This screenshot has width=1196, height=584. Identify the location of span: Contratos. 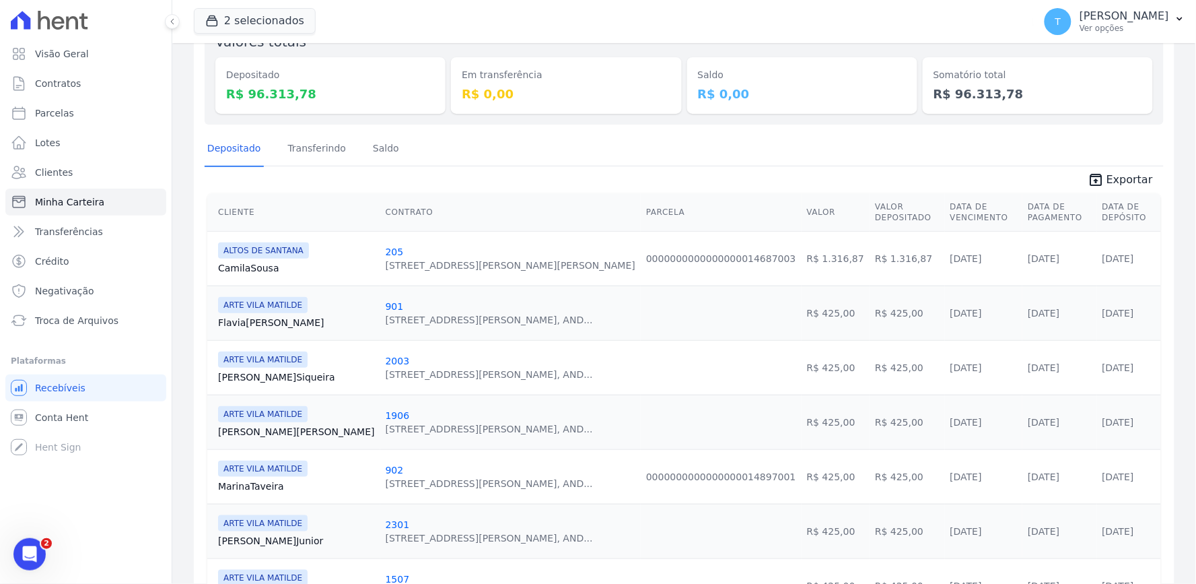
(58, 83).